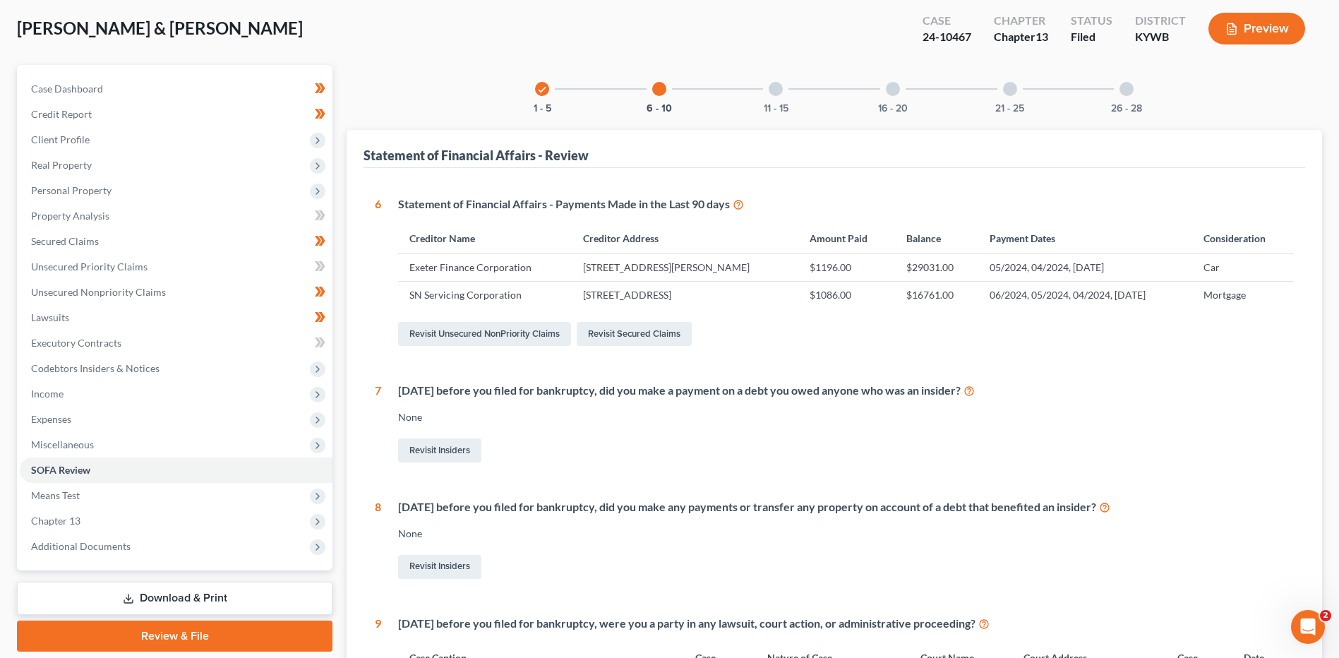 Image resolution: width=1339 pixels, height=658 pixels. What do you see at coordinates (51, 419) in the screenshot?
I see `span: Expenses` at bounding box center [51, 419].